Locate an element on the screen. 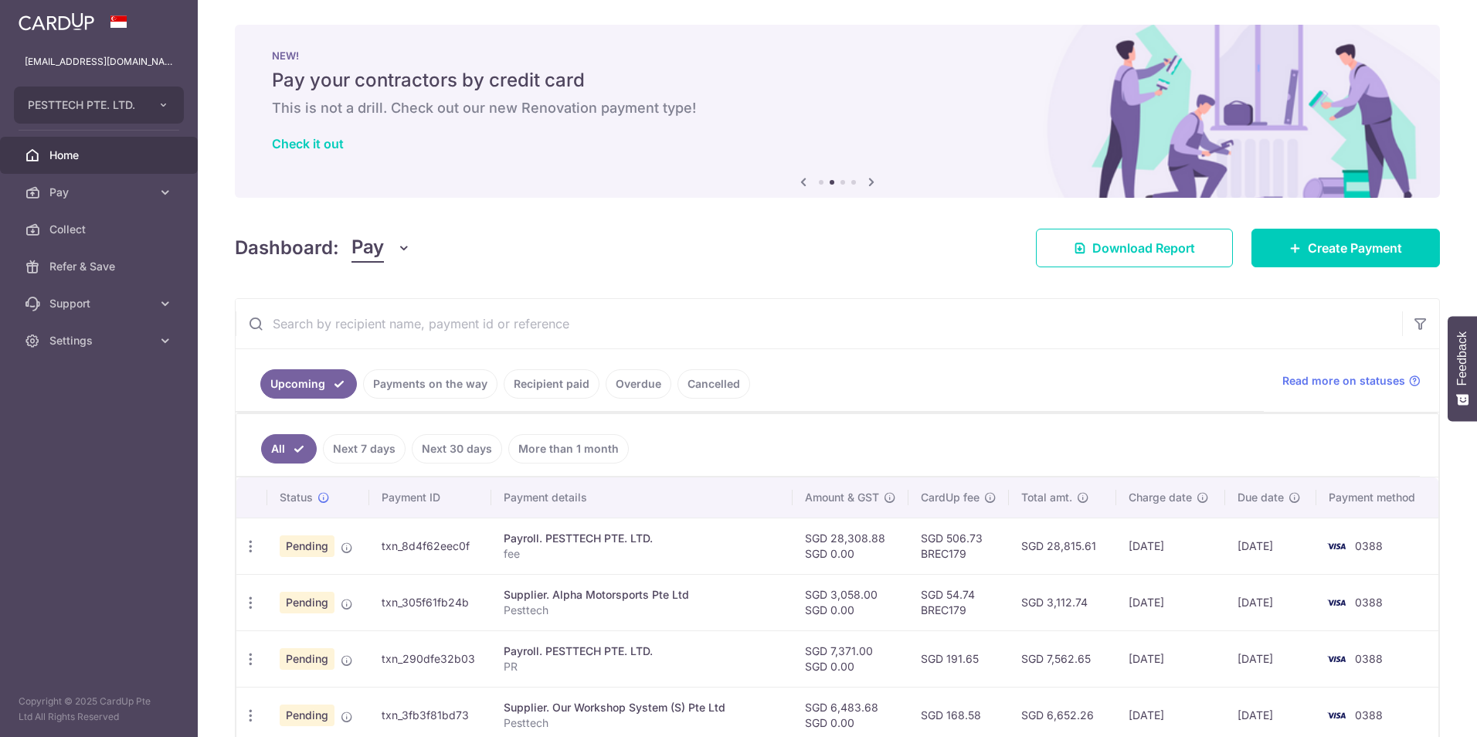 This screenshot has height=737, width=1477. td: SGD 7,371.00 SGD 0.00 is located at coordinates (850, 658).